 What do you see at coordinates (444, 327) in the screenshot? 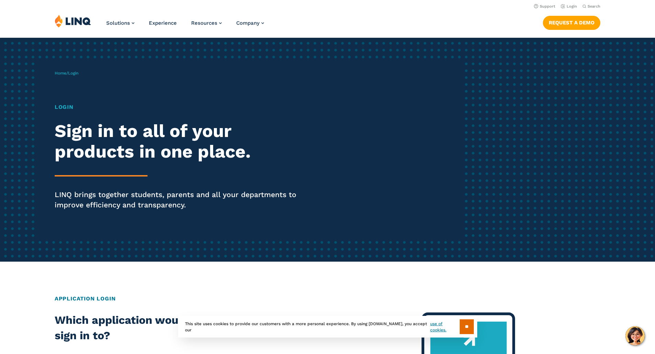
I see `a: use of cookies.` at bounding box center [444, 327].